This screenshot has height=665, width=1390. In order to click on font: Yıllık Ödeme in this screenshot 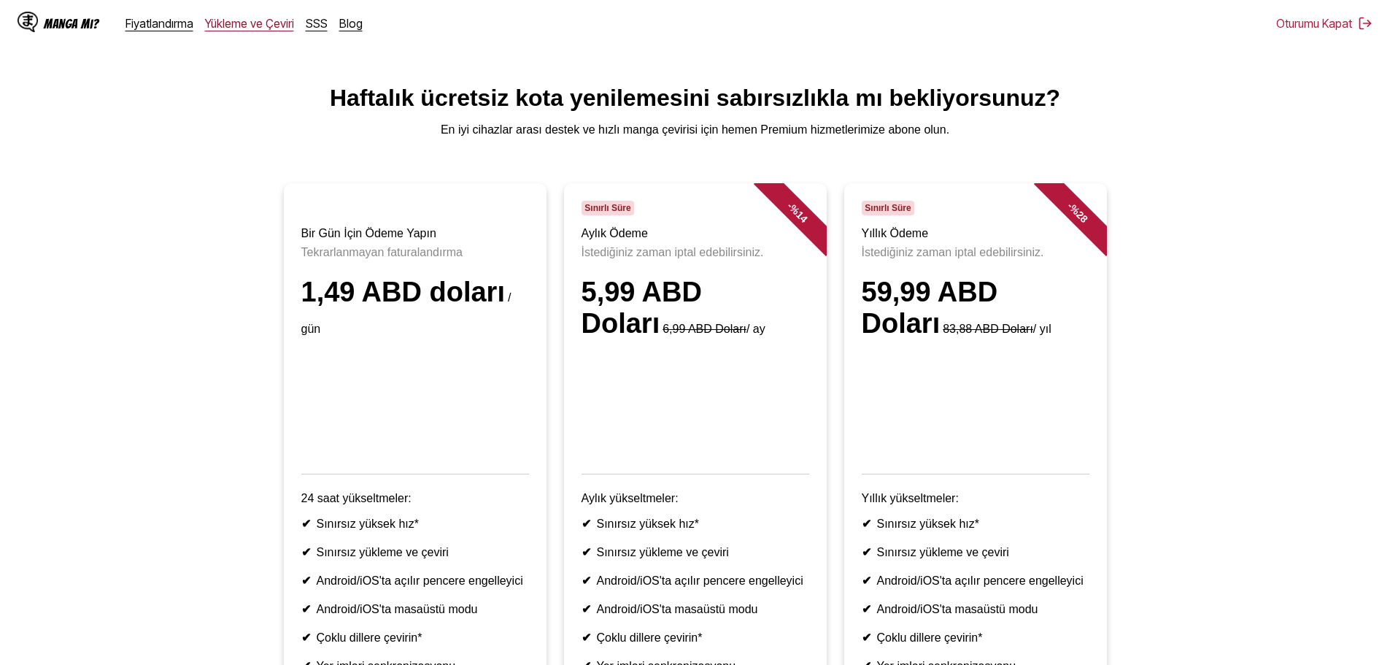, I will do `click(895, 233)`.